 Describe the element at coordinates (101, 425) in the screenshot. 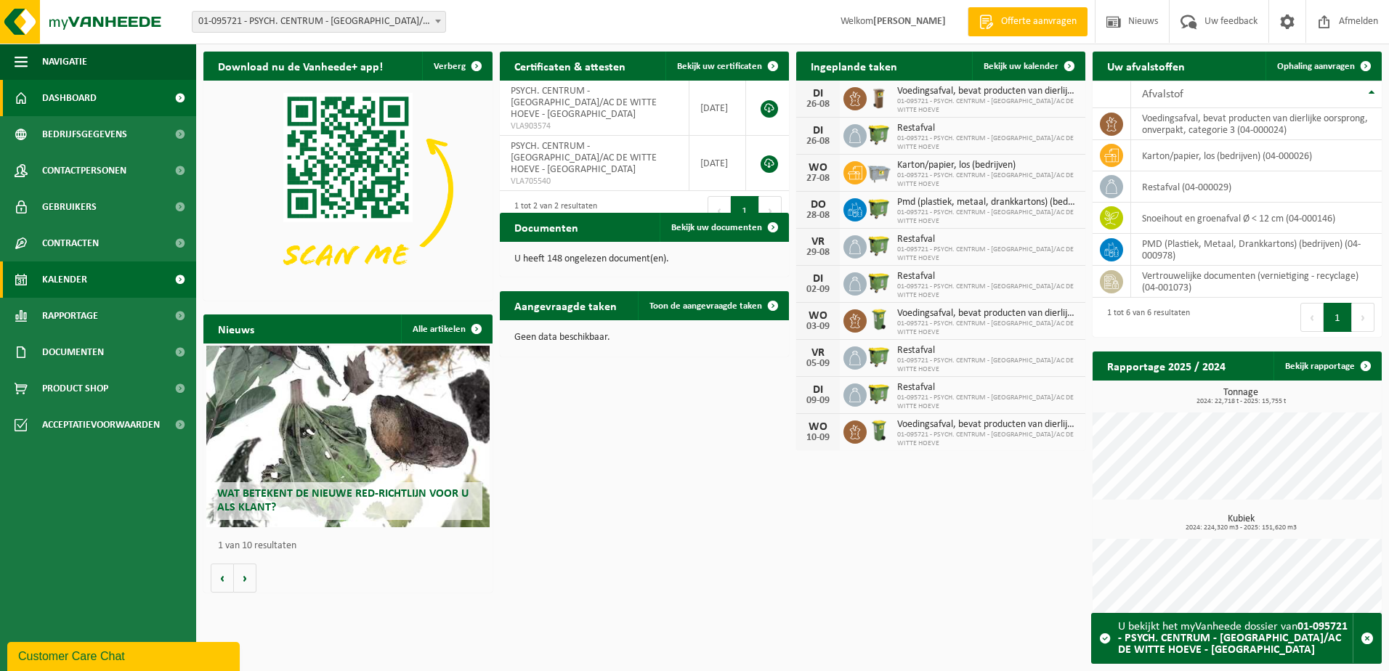

I see `span: Acceptatievoorwaarden` at that location.